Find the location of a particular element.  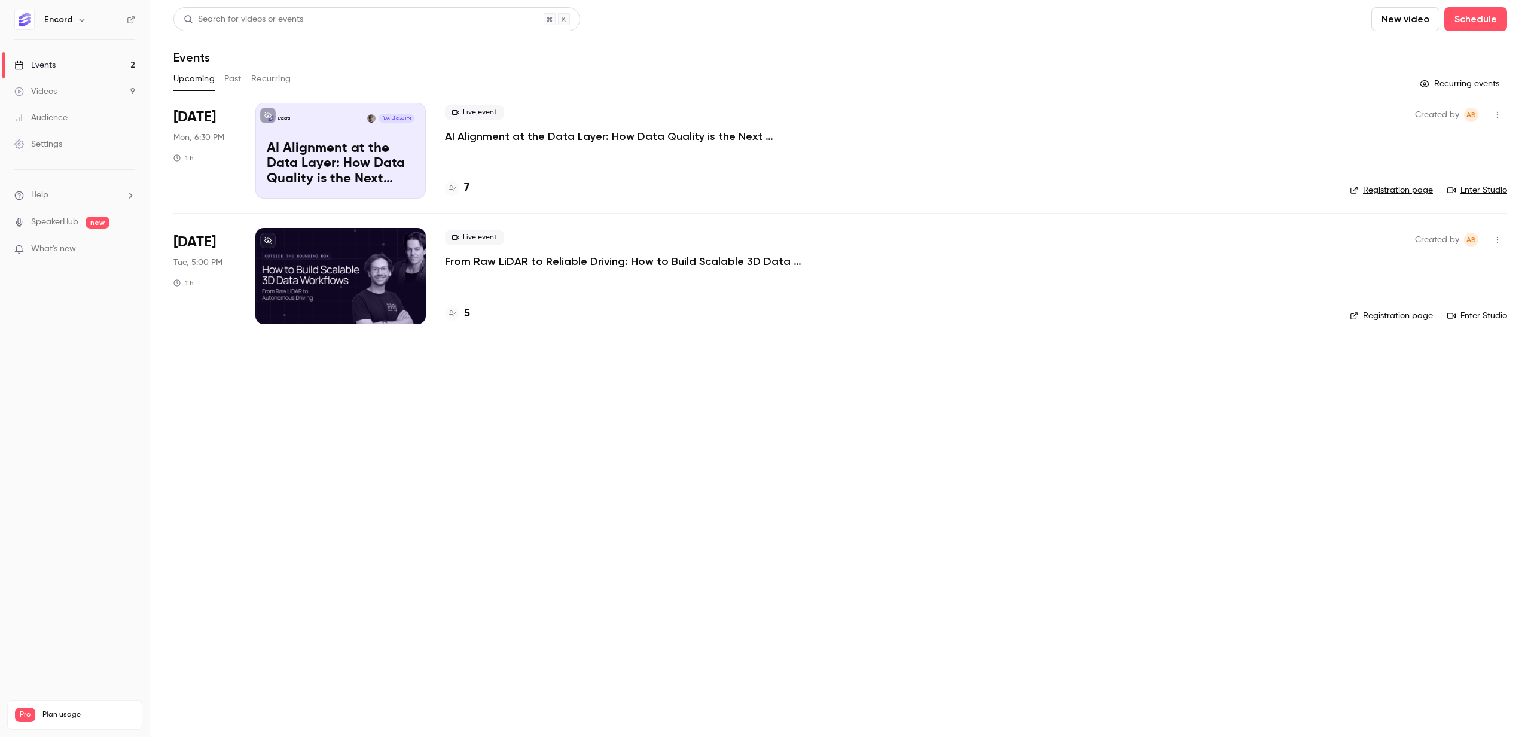

h6: Encord is located at coordinates (58, 20).